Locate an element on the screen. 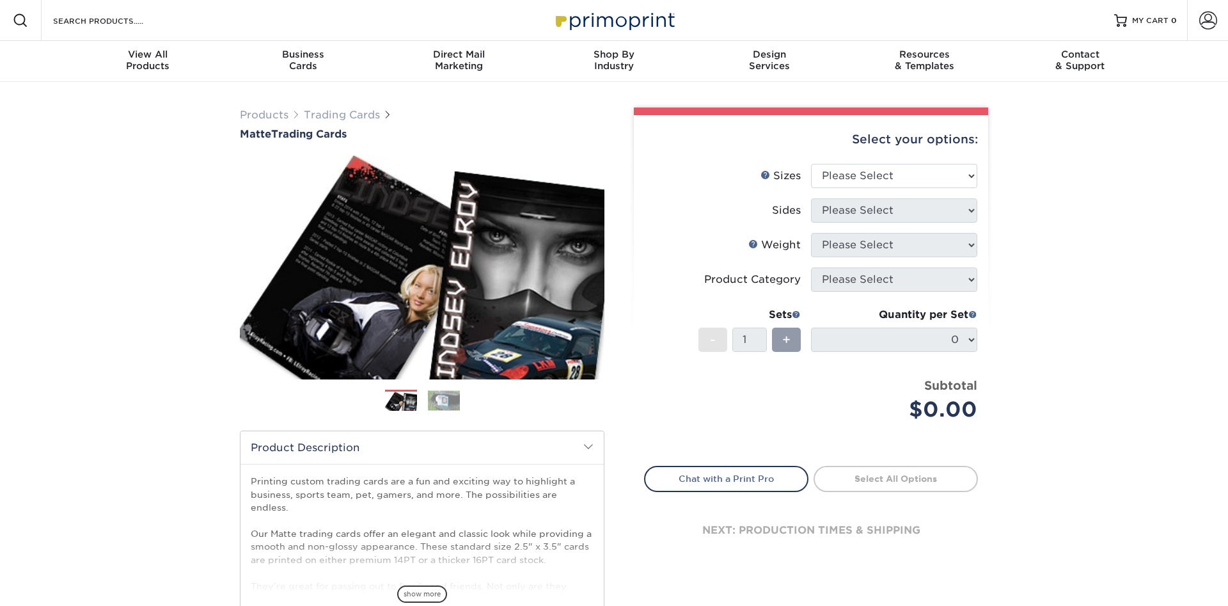  a: View AllProducts is located at coordinates (148, 61).